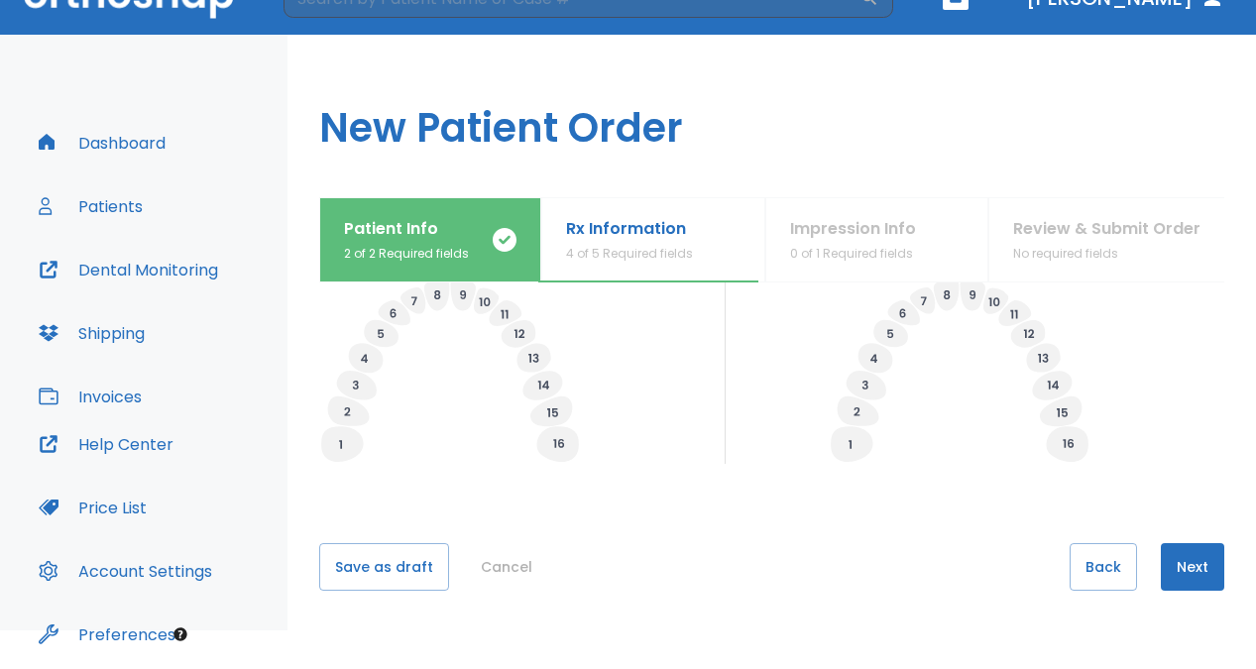  What do you see at coordinates (90, 206) in the screenshot?
I see `button: Patients` at bounding box center [90, 206].